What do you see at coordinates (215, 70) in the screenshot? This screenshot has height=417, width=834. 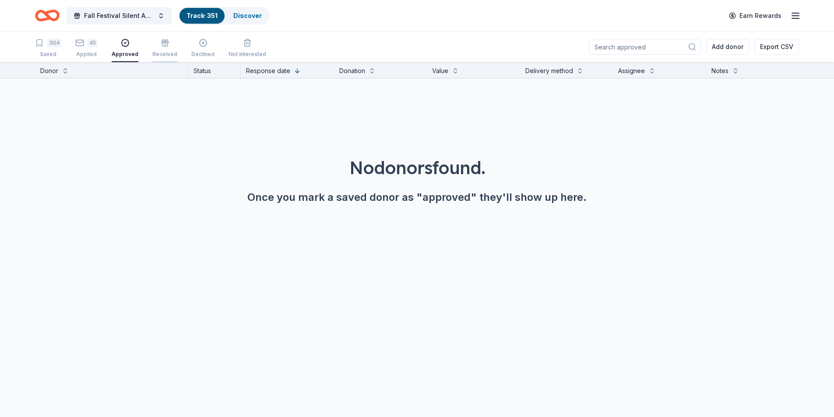 I see `div: Status` at bounding box center [215, 70].